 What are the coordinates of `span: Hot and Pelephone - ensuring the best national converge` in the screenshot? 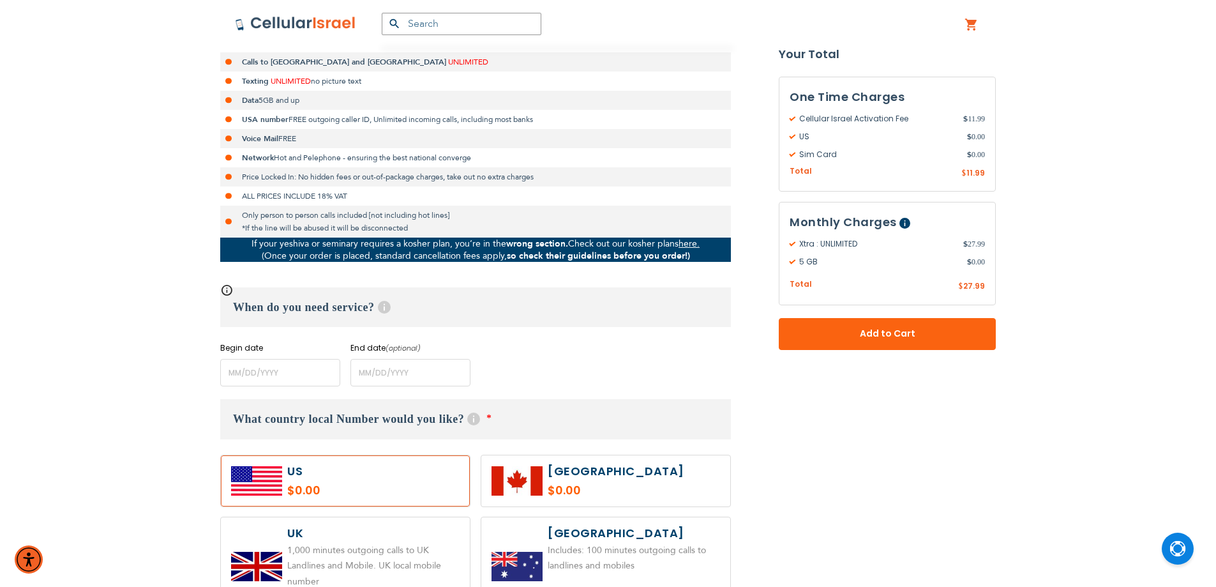 It's located at (372, 158).